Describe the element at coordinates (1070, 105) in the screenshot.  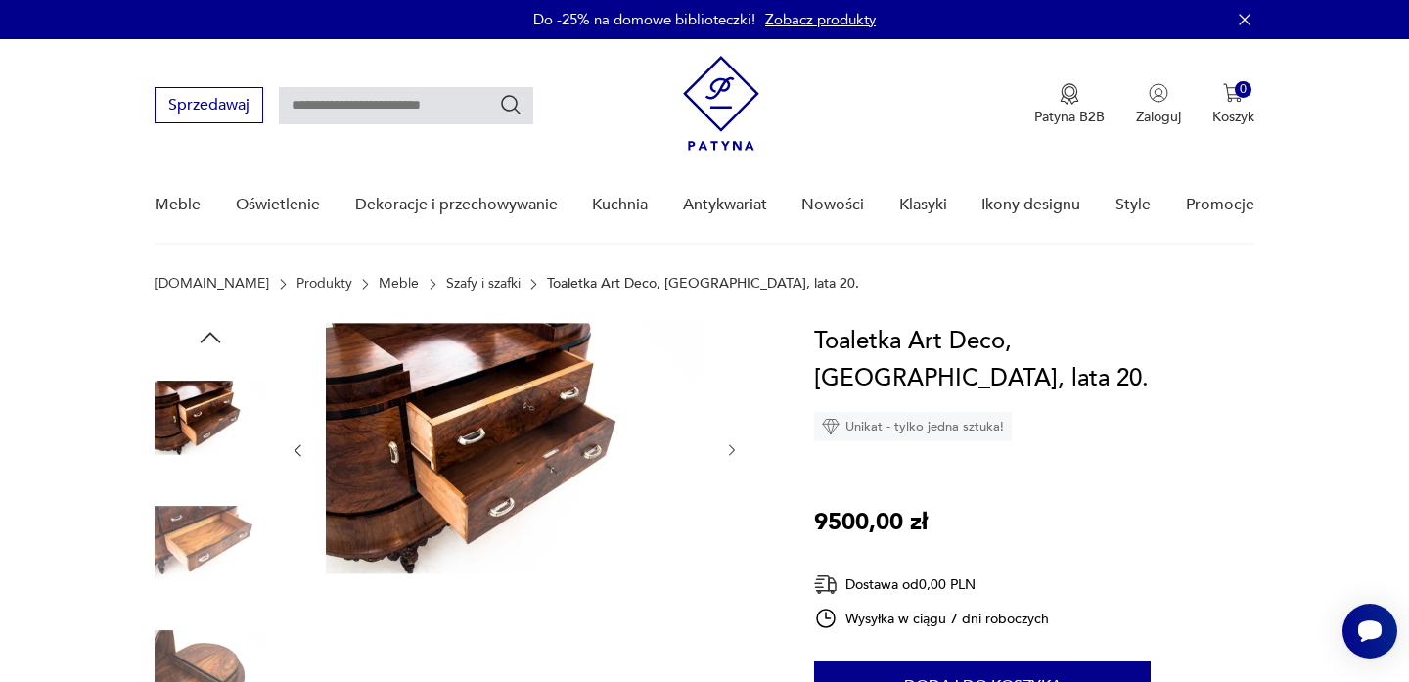
I see `button: Patyna B2B` at that location.